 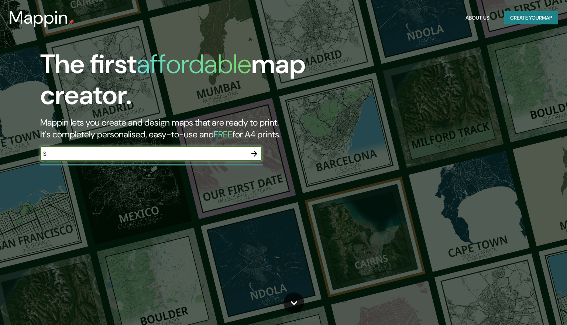 What do you see at coordinates (531, 18) in the screenshot?
I see `button: Create yourmap` at bounding box center [531, 18].